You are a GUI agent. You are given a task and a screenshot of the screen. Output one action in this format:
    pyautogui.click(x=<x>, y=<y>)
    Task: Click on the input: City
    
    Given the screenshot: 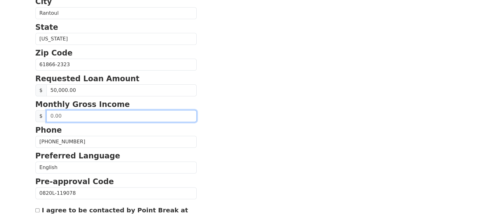 What is the action you would take?
    pyautogui.click(x=116, y=13)
    